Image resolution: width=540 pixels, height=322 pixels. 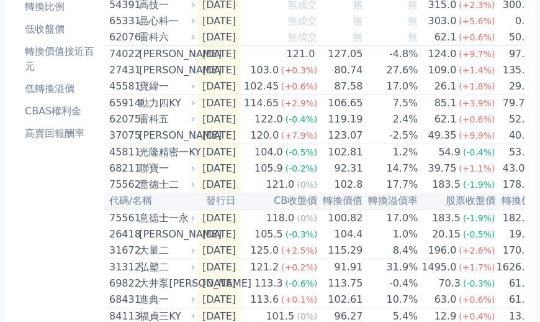 I want to click on td: 31.9%, so click(x=390, y=267).